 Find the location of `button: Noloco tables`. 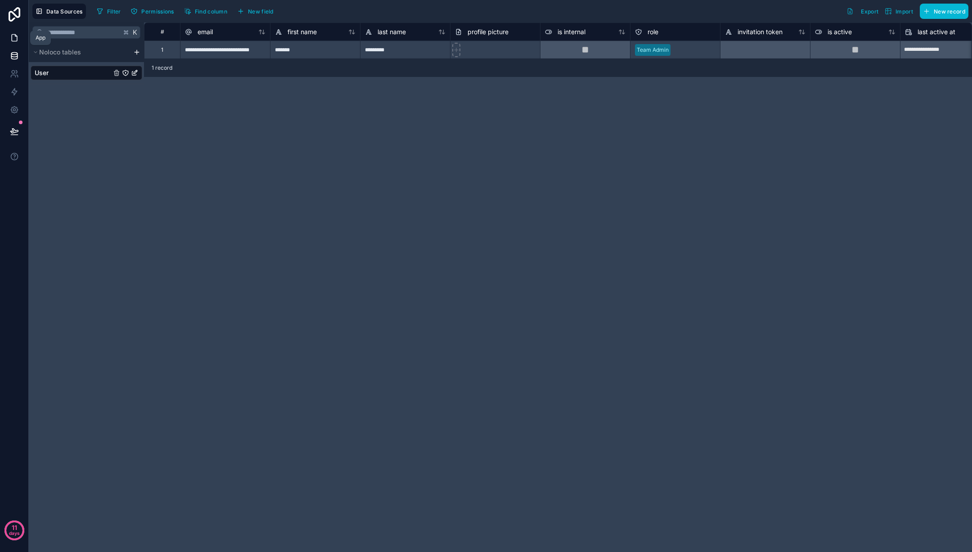

button: Noloco tables is located at coordinates (80, 52).